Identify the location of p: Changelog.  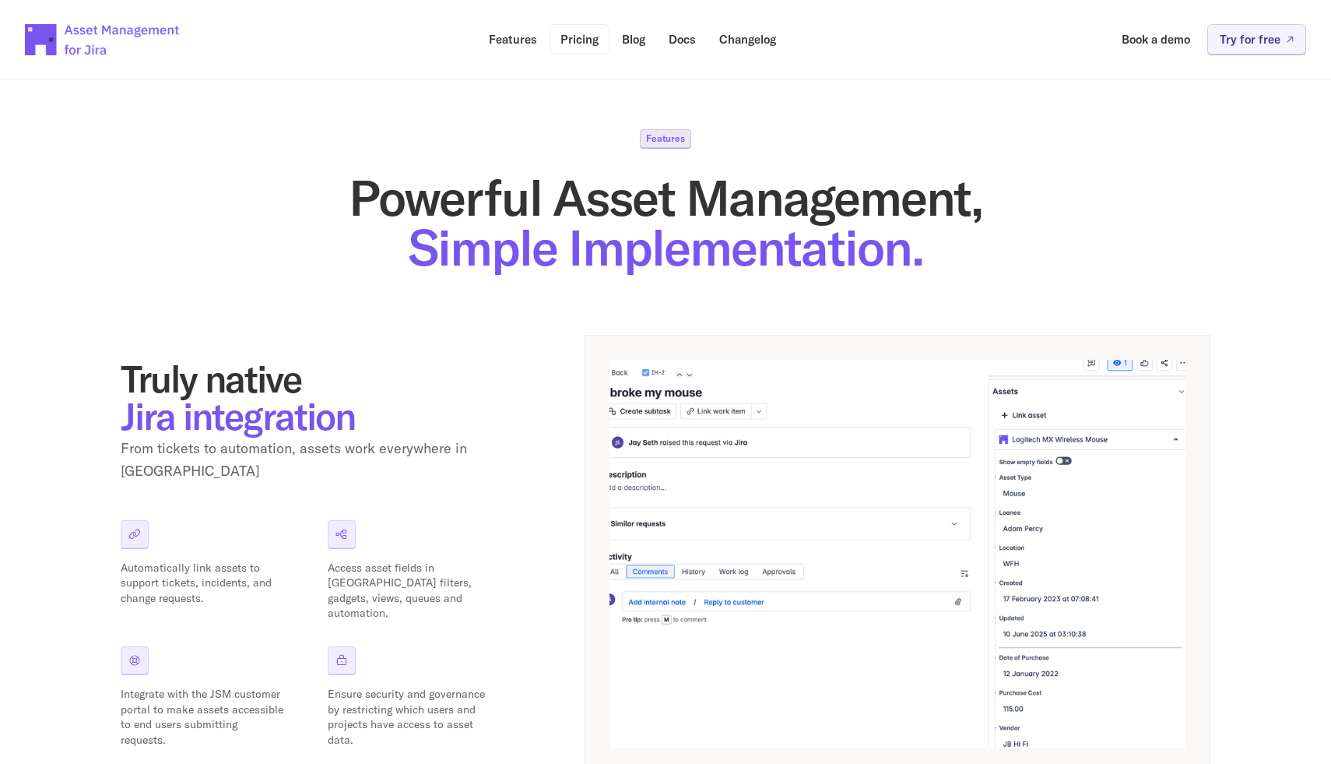
(747, 39).